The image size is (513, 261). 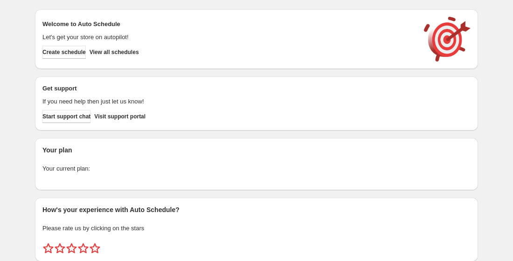 What do you see at coordinates (256, 228) in the screenshot?
I see `p: Please rate us by clicking on the stars` at bounding box center [256, 228].